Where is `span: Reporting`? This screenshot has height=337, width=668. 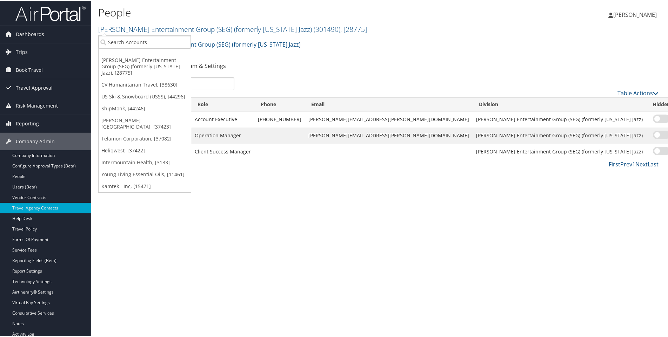
span: Reporting is located at coordinates (27, 123).